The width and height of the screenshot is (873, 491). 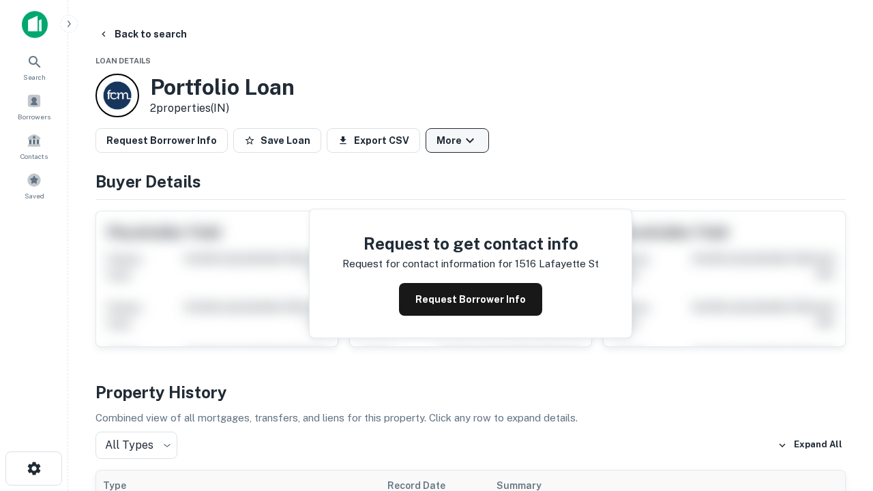 I want to click on p: Combined view of all mortgages, transfers, and liens for this property. Click any row to expand d..., so click(x=470, y=418).